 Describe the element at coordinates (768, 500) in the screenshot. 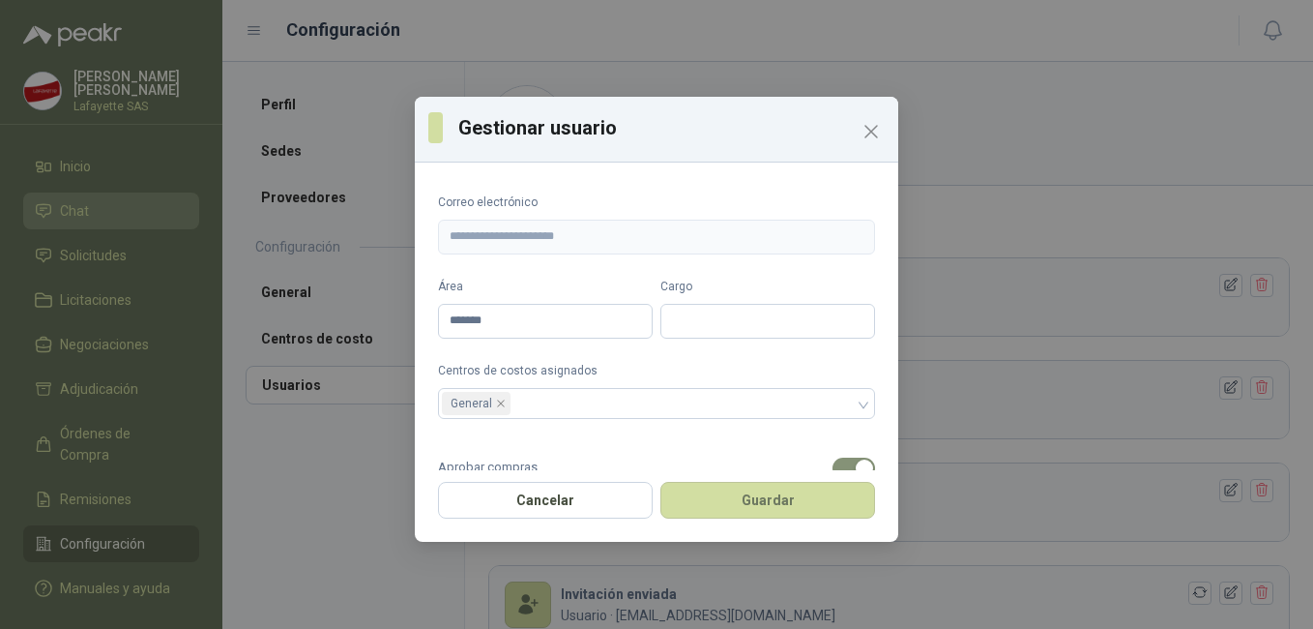

I see `button: Guardar` at that location.